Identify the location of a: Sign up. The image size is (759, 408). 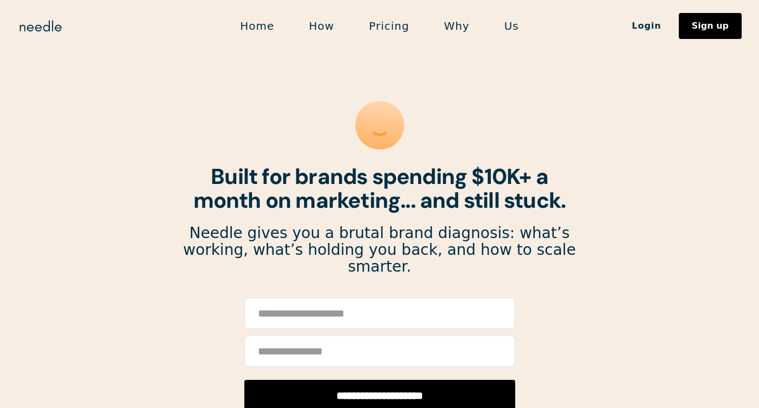
(710, 26).